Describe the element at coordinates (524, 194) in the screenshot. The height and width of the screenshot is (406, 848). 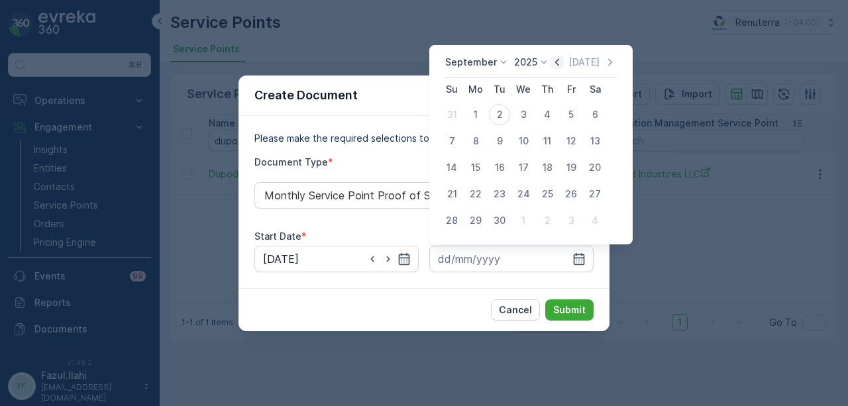
I see `div: 24` at that location.